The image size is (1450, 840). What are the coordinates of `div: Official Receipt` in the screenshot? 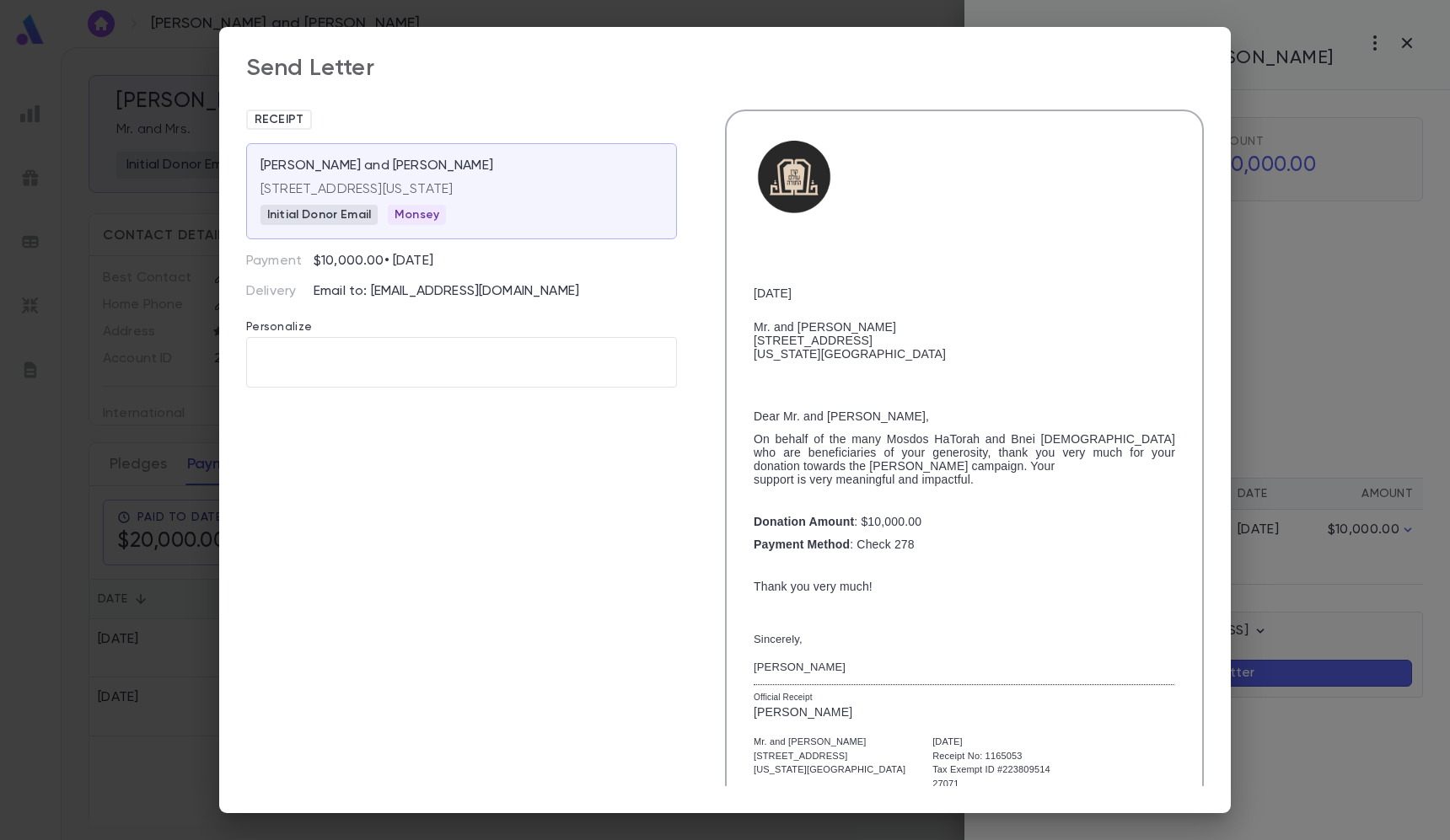 It's located at (964, 697).